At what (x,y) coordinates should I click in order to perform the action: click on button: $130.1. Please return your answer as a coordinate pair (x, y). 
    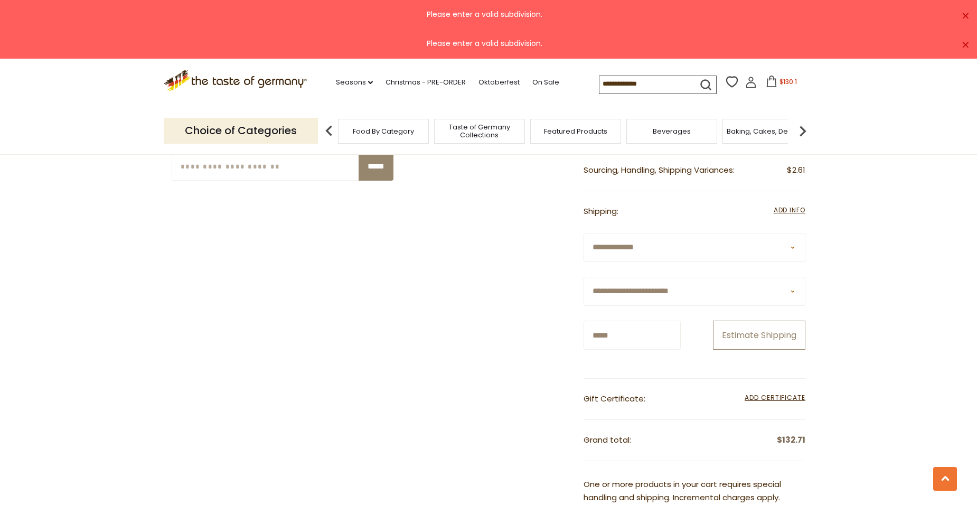
    Looking at the image, I should click on (781, 83).